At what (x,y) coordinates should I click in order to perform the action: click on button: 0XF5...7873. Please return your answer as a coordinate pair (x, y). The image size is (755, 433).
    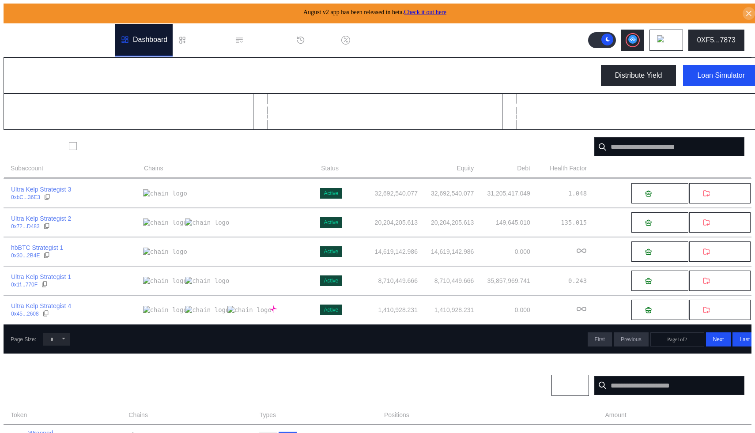
    Looking at the image, I should click on (716, 40).